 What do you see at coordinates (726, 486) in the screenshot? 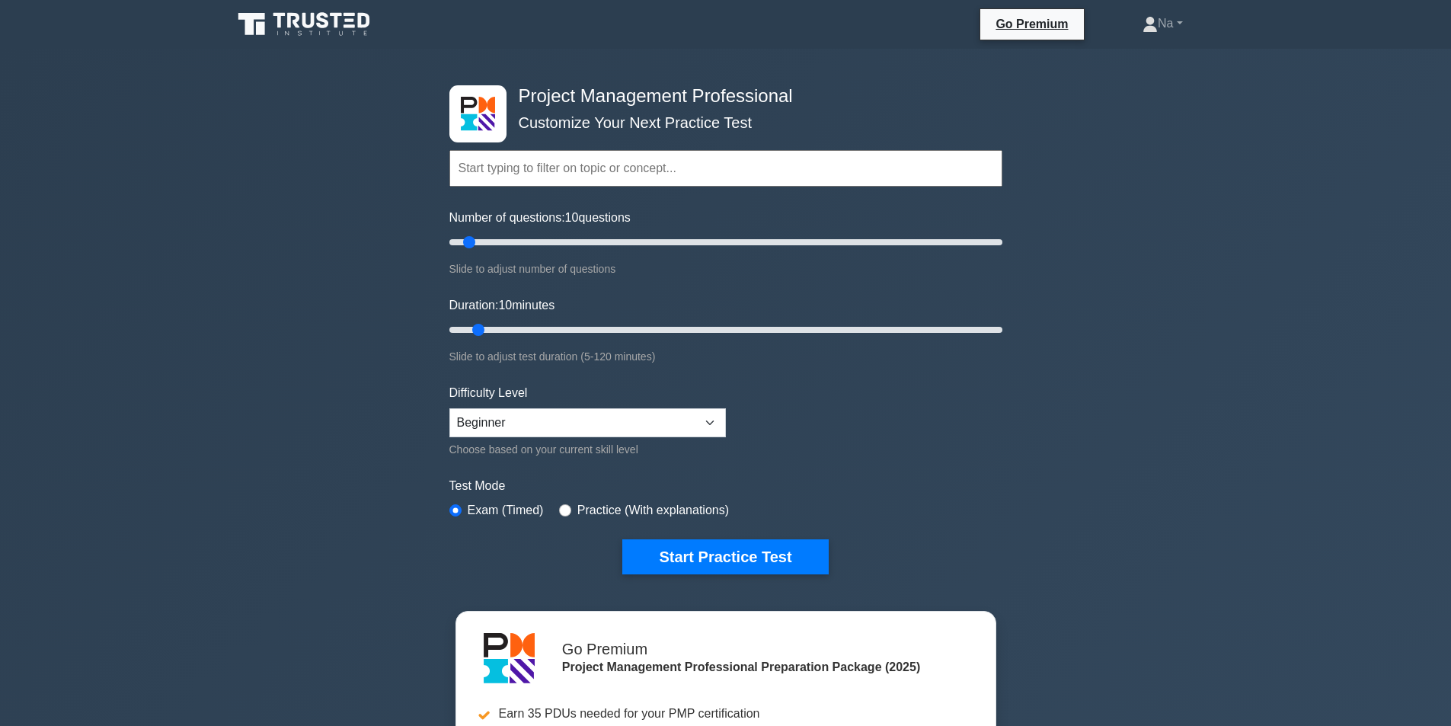
I see `label: Test Mode` at bounding box center [726, 486].